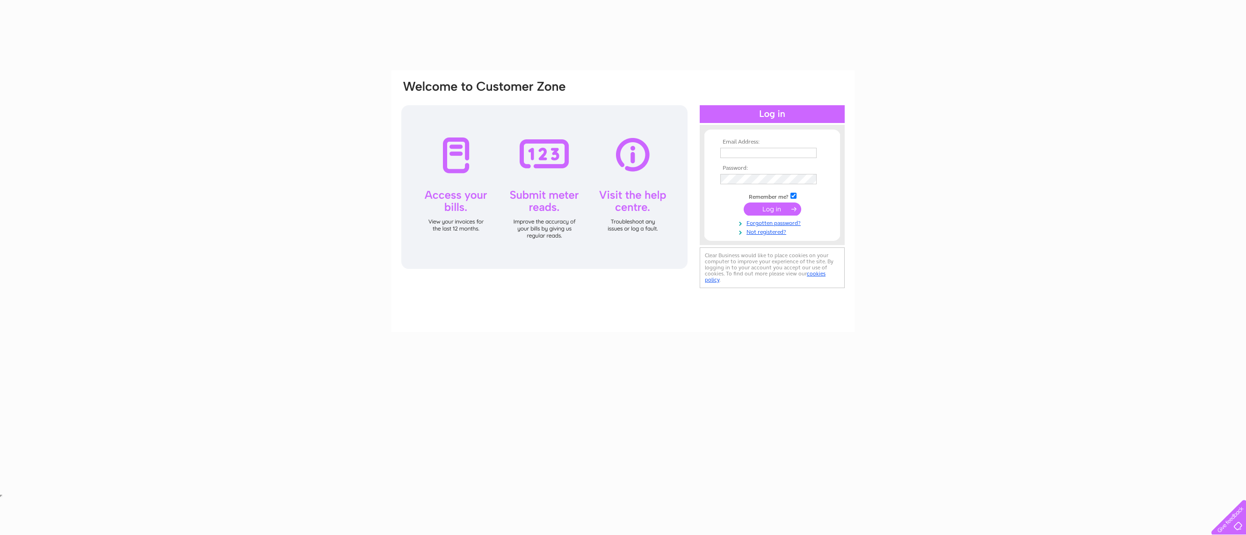 The image size is (1246, 535). What do you see at coordinates (772, 267) in the screenshot?
I see `div: Clear Business would like to place cookies on your computer to improve your experience of the sit...` at bounding box center [772, 267].